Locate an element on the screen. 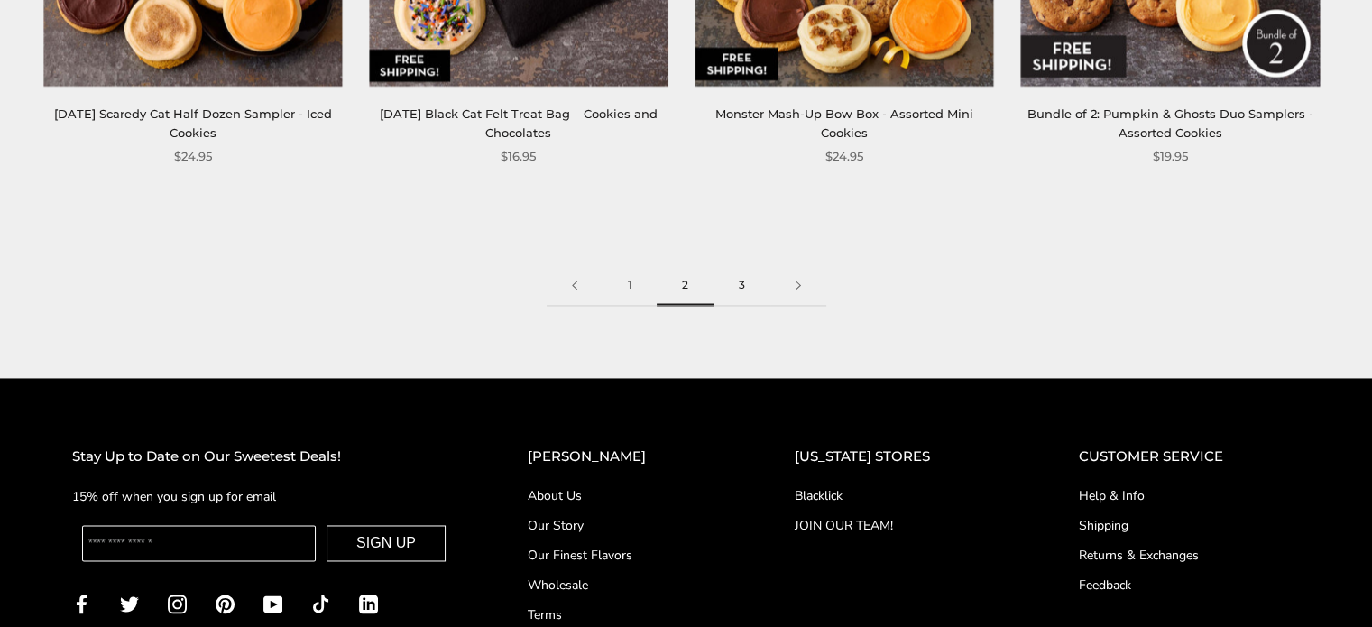  a: Blacklick is located at coordinates (900, 495).